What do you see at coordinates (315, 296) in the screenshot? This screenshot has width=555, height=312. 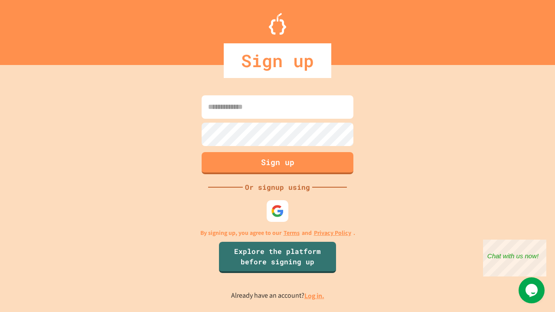 I see `a: Log in.` at bounding box center [315, 296].